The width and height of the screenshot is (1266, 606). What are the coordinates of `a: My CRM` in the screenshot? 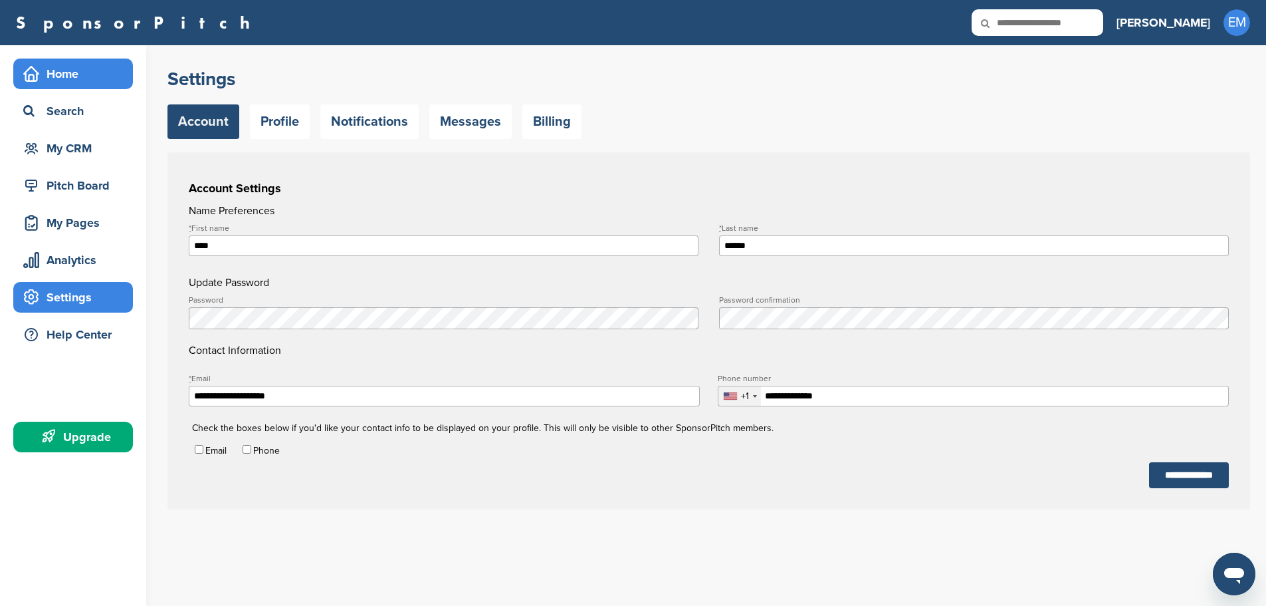 It's located at (73, 148).